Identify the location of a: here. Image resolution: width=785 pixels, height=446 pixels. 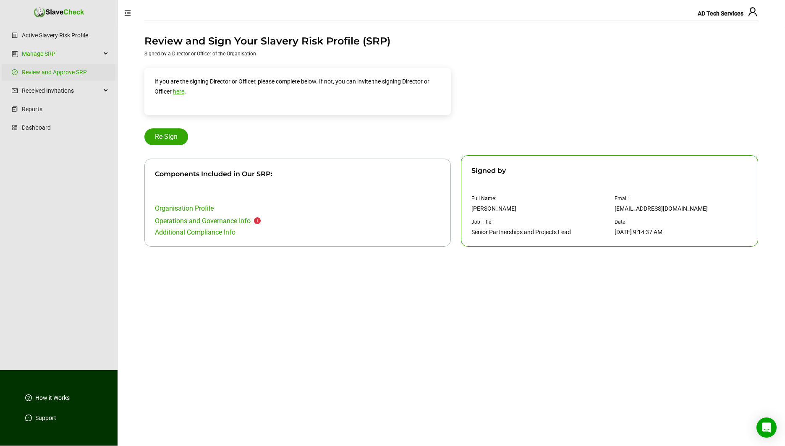
(178, 92).